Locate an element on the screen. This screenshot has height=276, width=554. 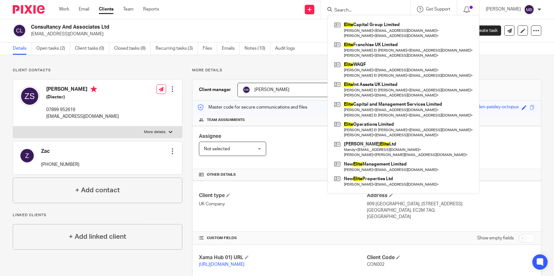
a: Client tasks (0) is located at coordinates (92, 48).